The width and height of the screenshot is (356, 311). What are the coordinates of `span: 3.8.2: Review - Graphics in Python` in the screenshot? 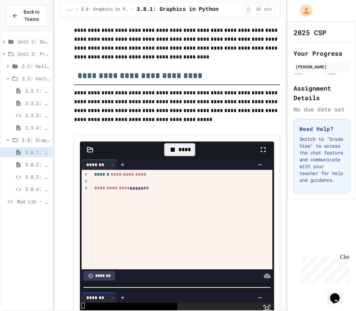 It's located at (37, 164).